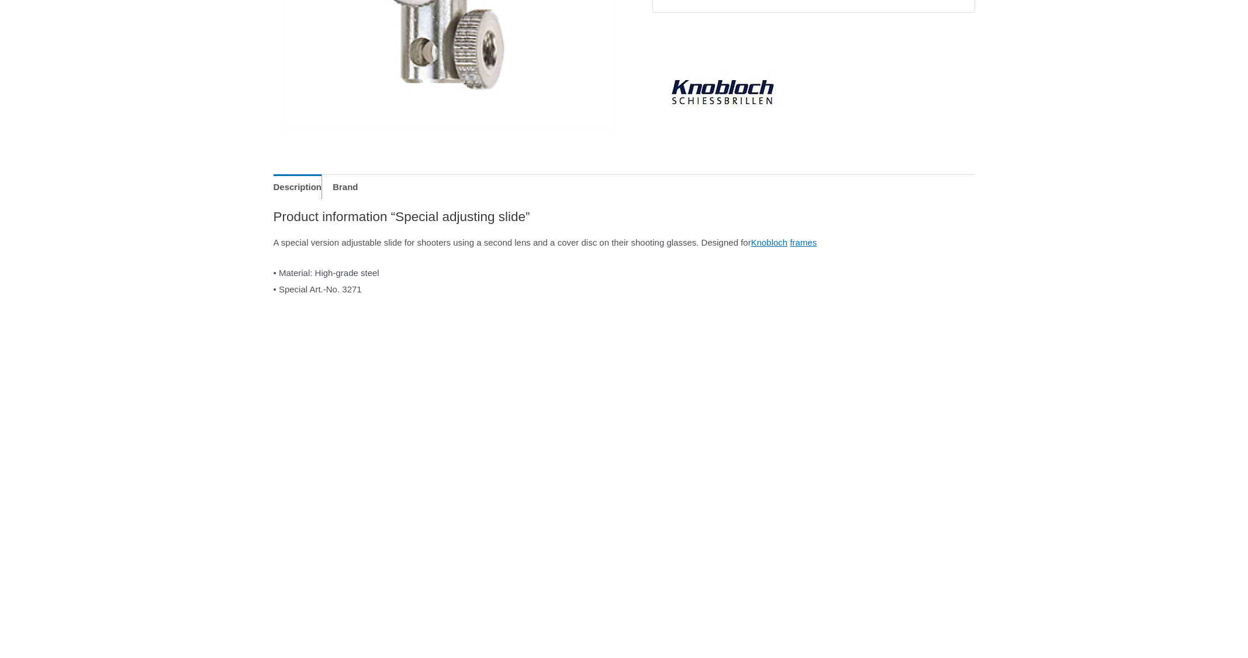  What do you see at coordinates (624, 281) in the screenshot?
I see `p: • Material: High-grade steel • Special Art.-No. 3271` at bounding box center [624, 281].